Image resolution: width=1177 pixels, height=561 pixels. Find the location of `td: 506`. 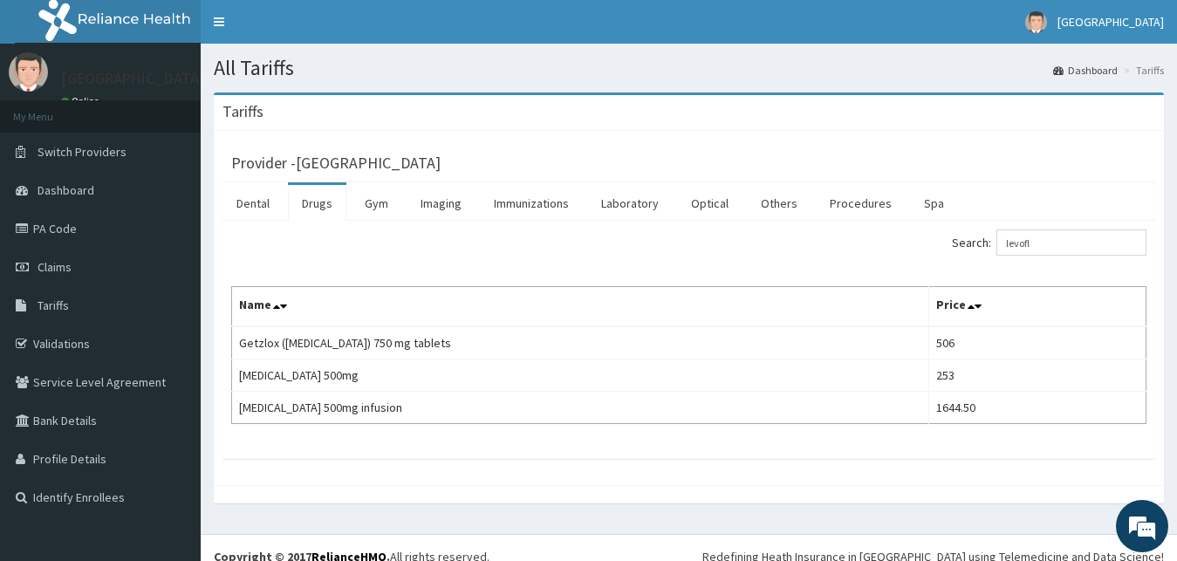

td: 506 is located at coordinates (1037, 343).